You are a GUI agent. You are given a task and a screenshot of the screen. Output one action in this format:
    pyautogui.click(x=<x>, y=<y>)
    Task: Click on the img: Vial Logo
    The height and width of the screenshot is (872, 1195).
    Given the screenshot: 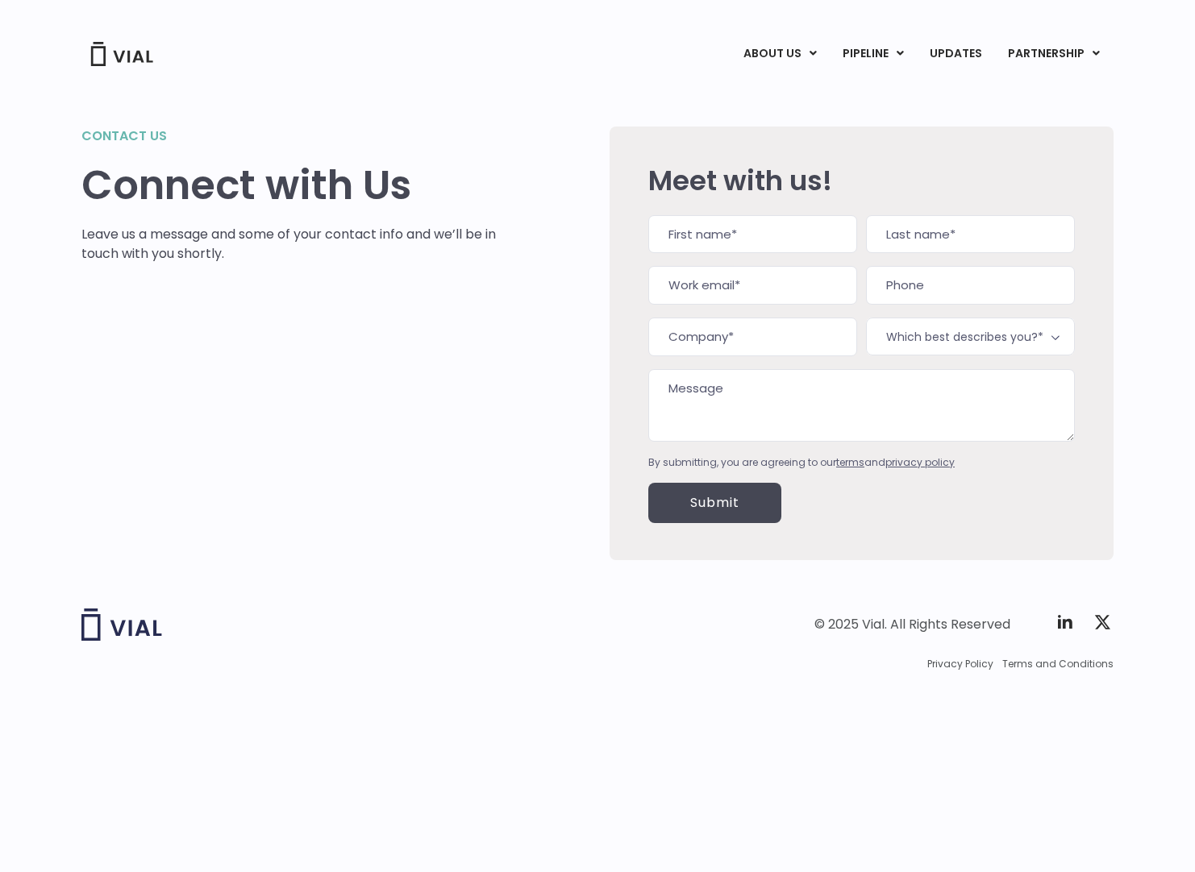 What is the action you would take?
    pyautogui.click(x=122, y=54)
    